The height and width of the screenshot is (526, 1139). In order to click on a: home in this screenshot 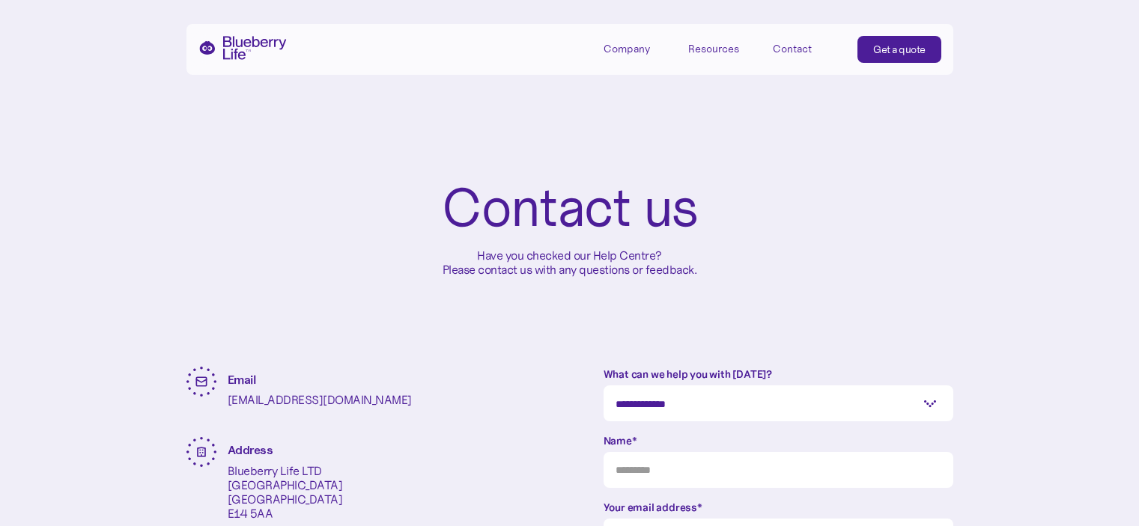, I will do `click(243, 48)`.